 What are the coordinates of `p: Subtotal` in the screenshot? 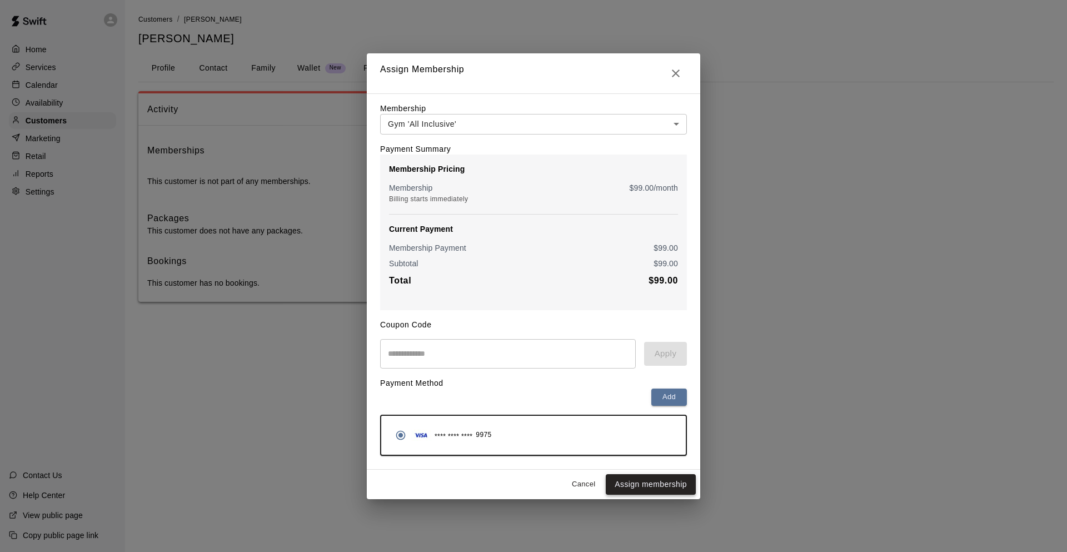 It's located at (403, 263).